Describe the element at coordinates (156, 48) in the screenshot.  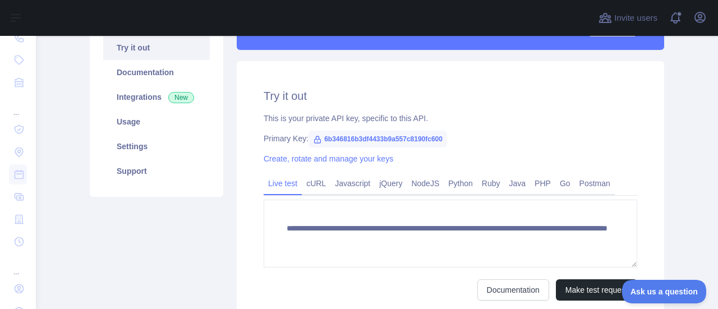
I see `a: Try it out` at that location.